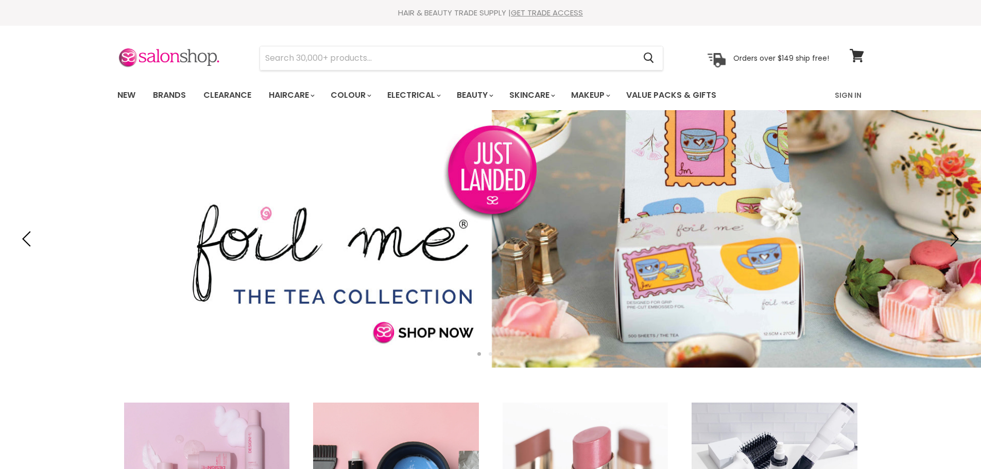 Image resolution: width=981 pixels, height=469 pixels. I want to click on li: Page dot 2, so click(490, 354).